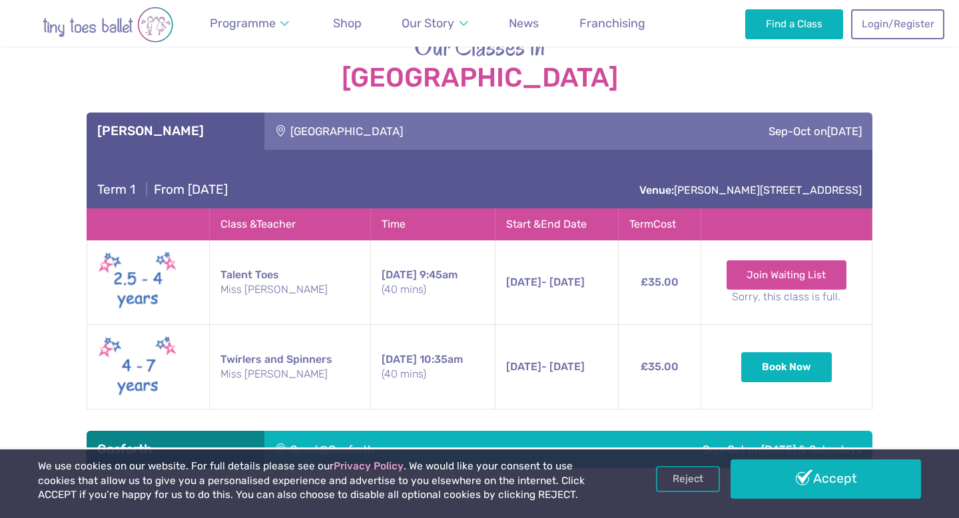  I want to click on img: Twirlers & Spinners New (May 2025), so click(138, 367).